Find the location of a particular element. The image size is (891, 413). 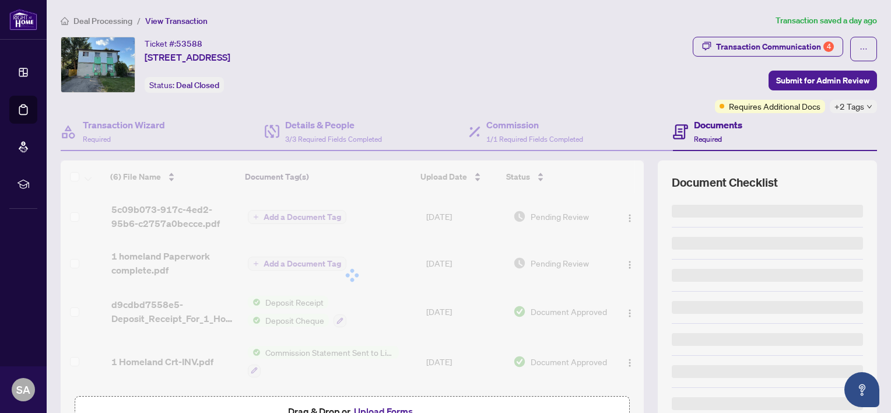

span: 1/1 Required Fields Completed is located at coordinates (535, 139).